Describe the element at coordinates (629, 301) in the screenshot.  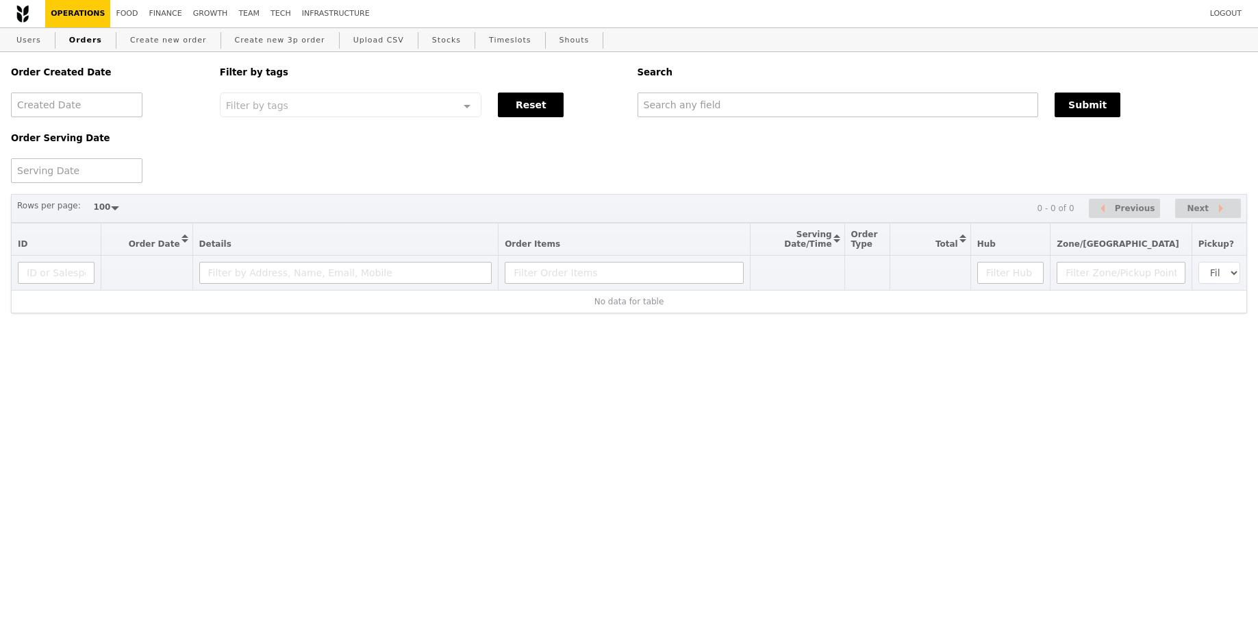
I see `div: No data for table` at that location.